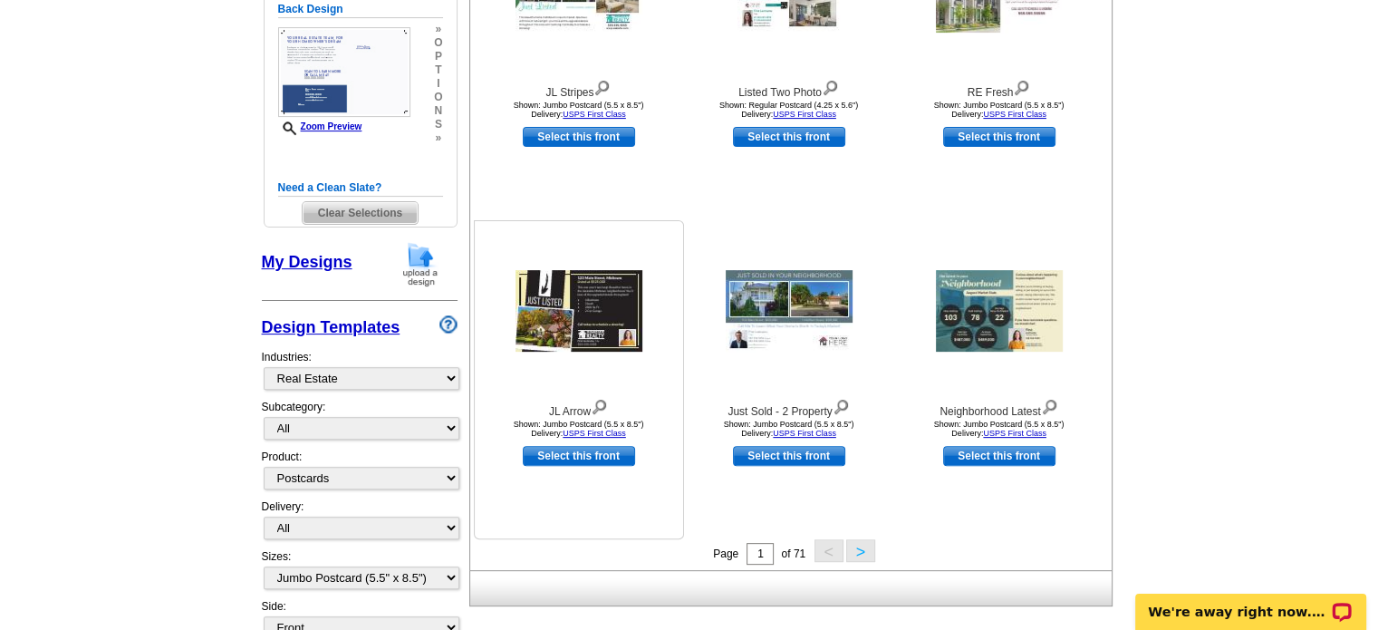 Image resolution: width=1378 pixels, height=630 pixels. What do you see at coordinates (331, 327) in the screenshot?
I see `a: Design Templates` at bounding box center [331, 327].